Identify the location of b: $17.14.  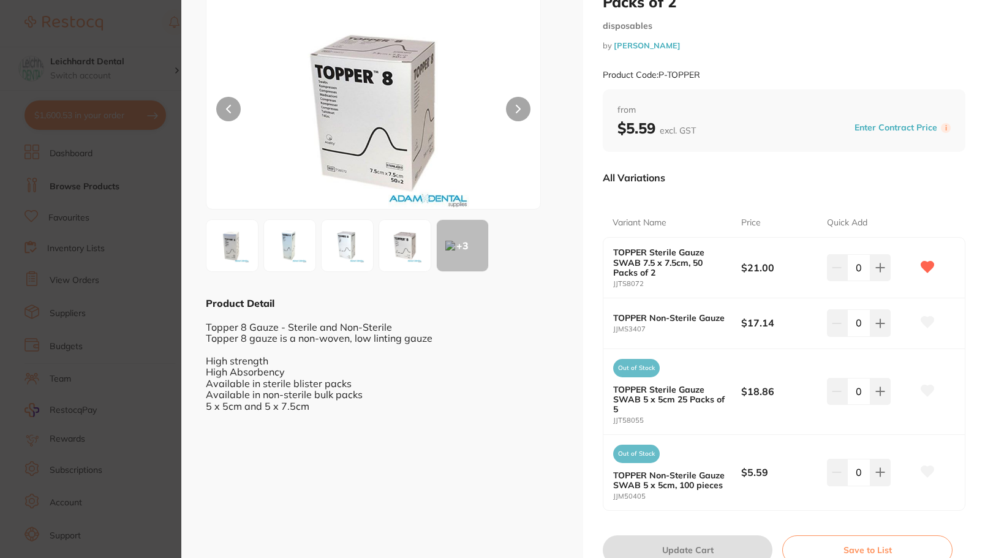
(780, 323).